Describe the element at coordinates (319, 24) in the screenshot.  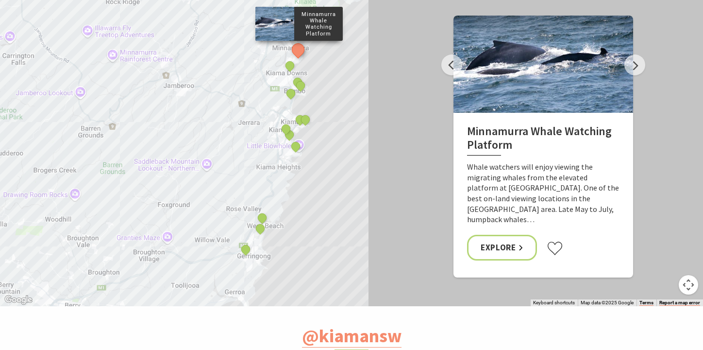
I see `p: Minnamurra Whale Watching Platform` at that location.